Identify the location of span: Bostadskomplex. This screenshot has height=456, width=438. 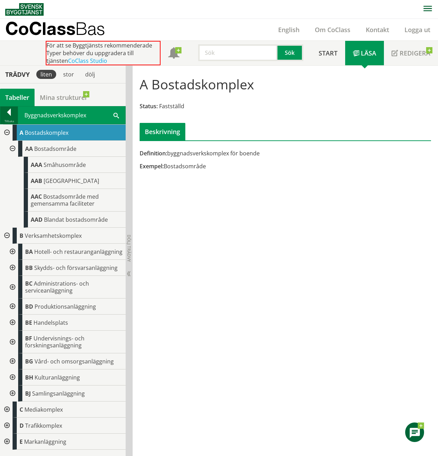
(46, 133).